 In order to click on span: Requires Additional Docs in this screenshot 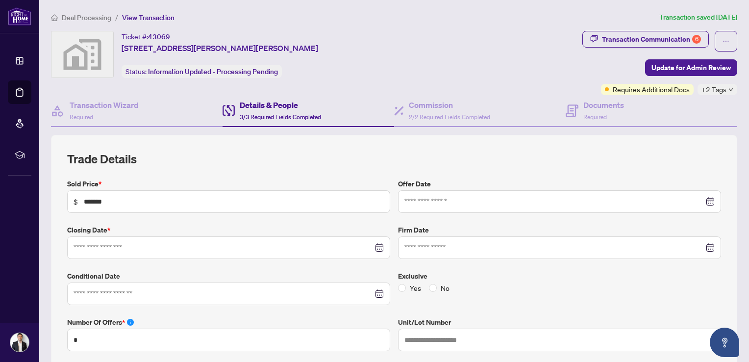, I will do `click(651, 89)`.